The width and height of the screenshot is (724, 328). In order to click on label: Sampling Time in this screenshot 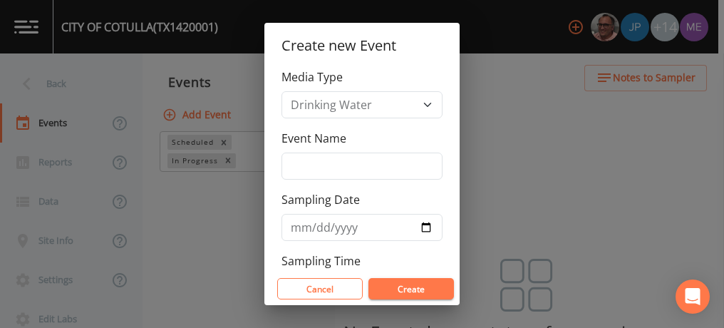, I will do `click(321, 261)`.